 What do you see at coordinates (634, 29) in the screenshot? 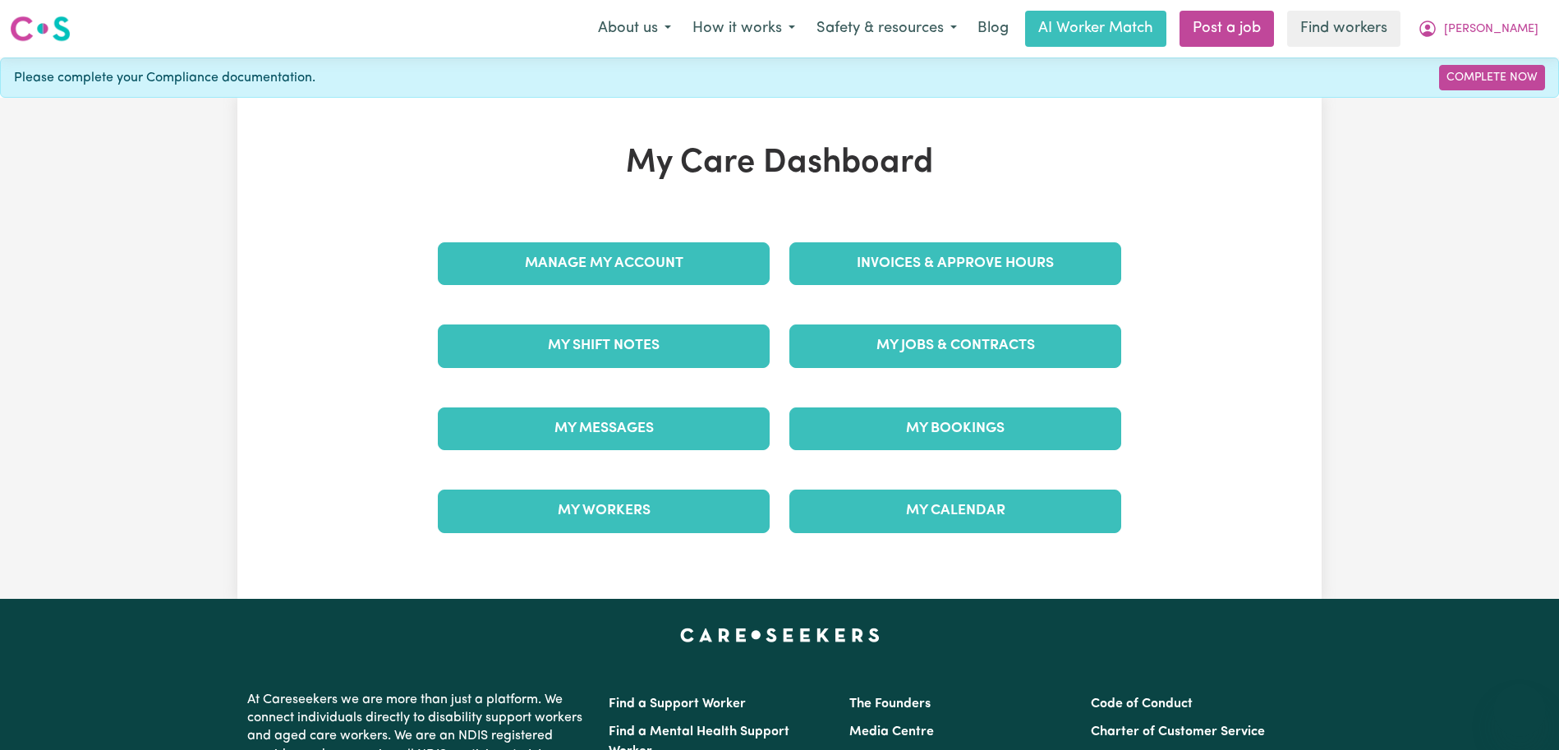
I see `button: About us` at bounding box center [634, 29].